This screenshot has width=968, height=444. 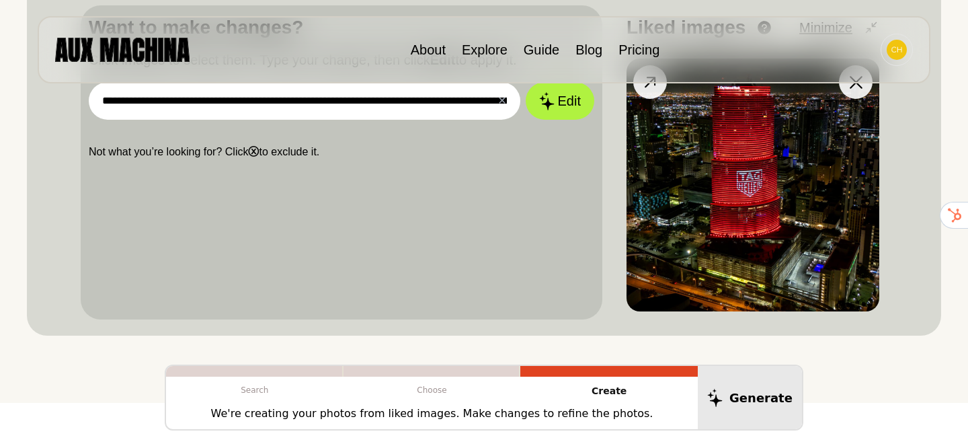 What do you see at coordinates (541, 50) in the screenshot?
I see `a: Guide` at bounding box center [541, 50].